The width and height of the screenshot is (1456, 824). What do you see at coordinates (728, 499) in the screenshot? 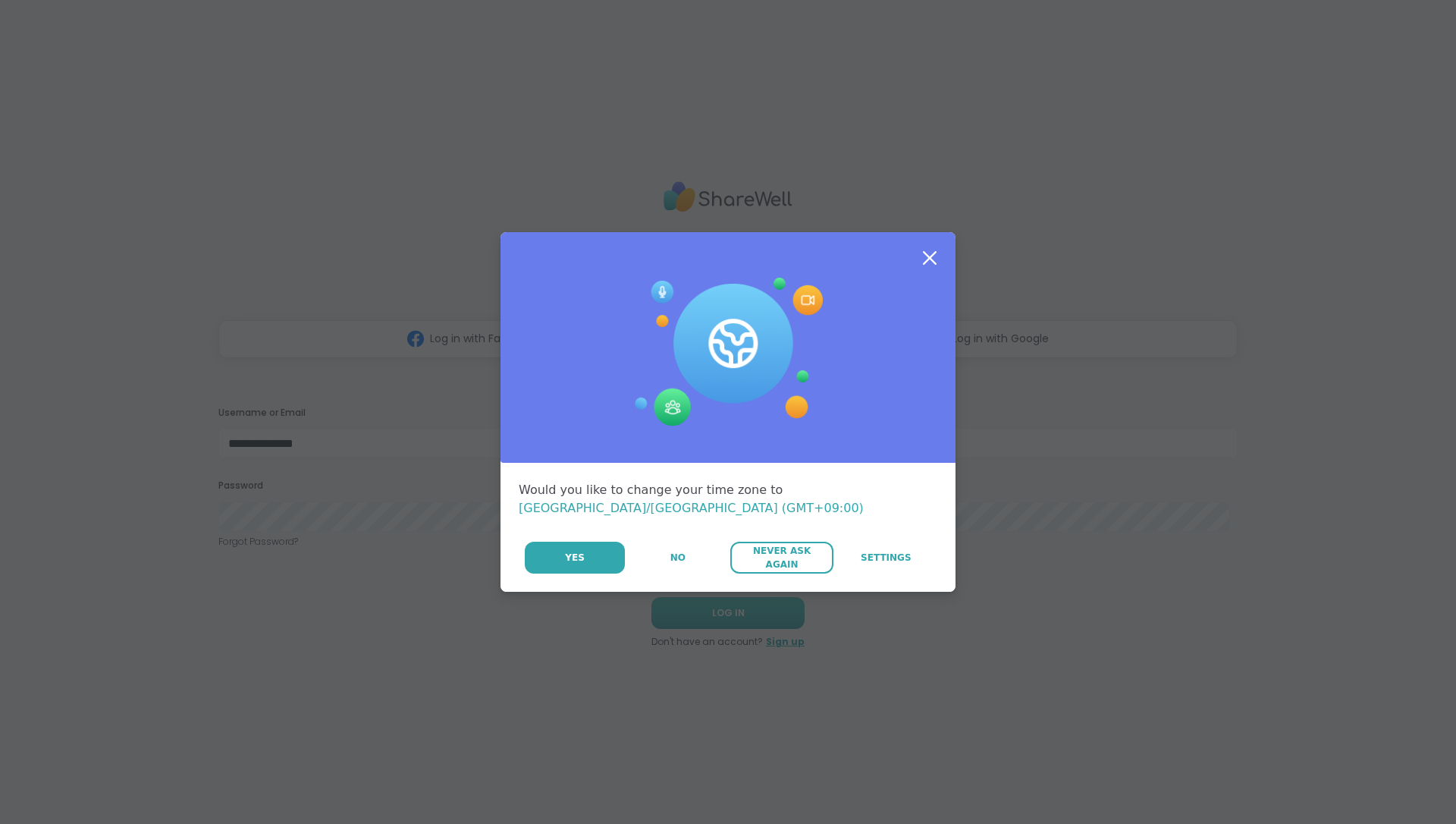
I see `div: Would you like to change your time zone to` at bounding box center [728, 499].